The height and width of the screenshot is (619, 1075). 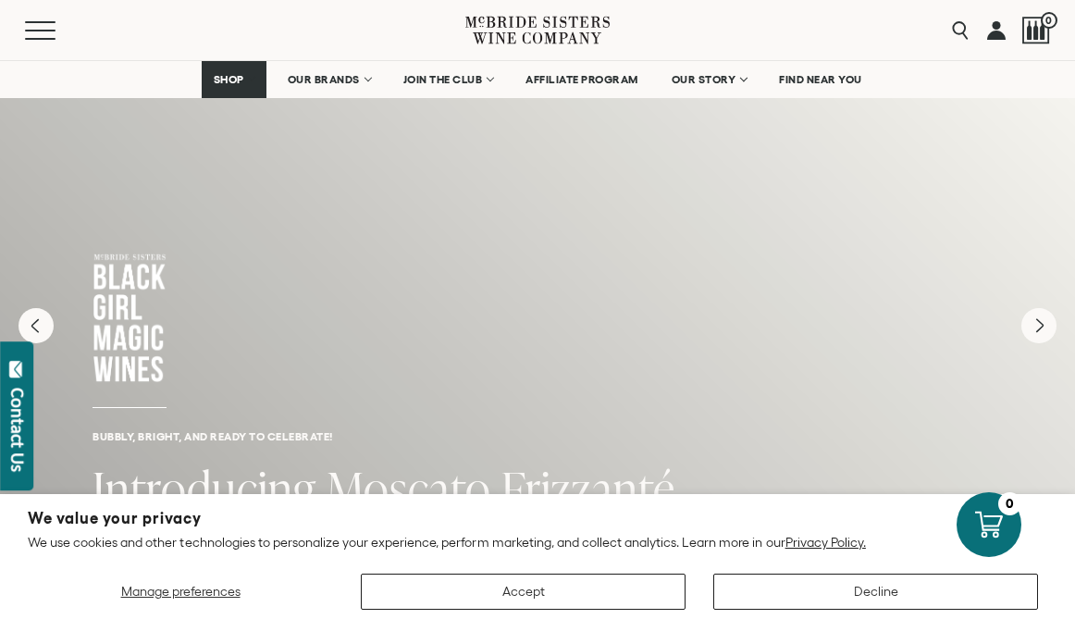 I want to click on span: Manage preferences, so click(x=180, y=591).